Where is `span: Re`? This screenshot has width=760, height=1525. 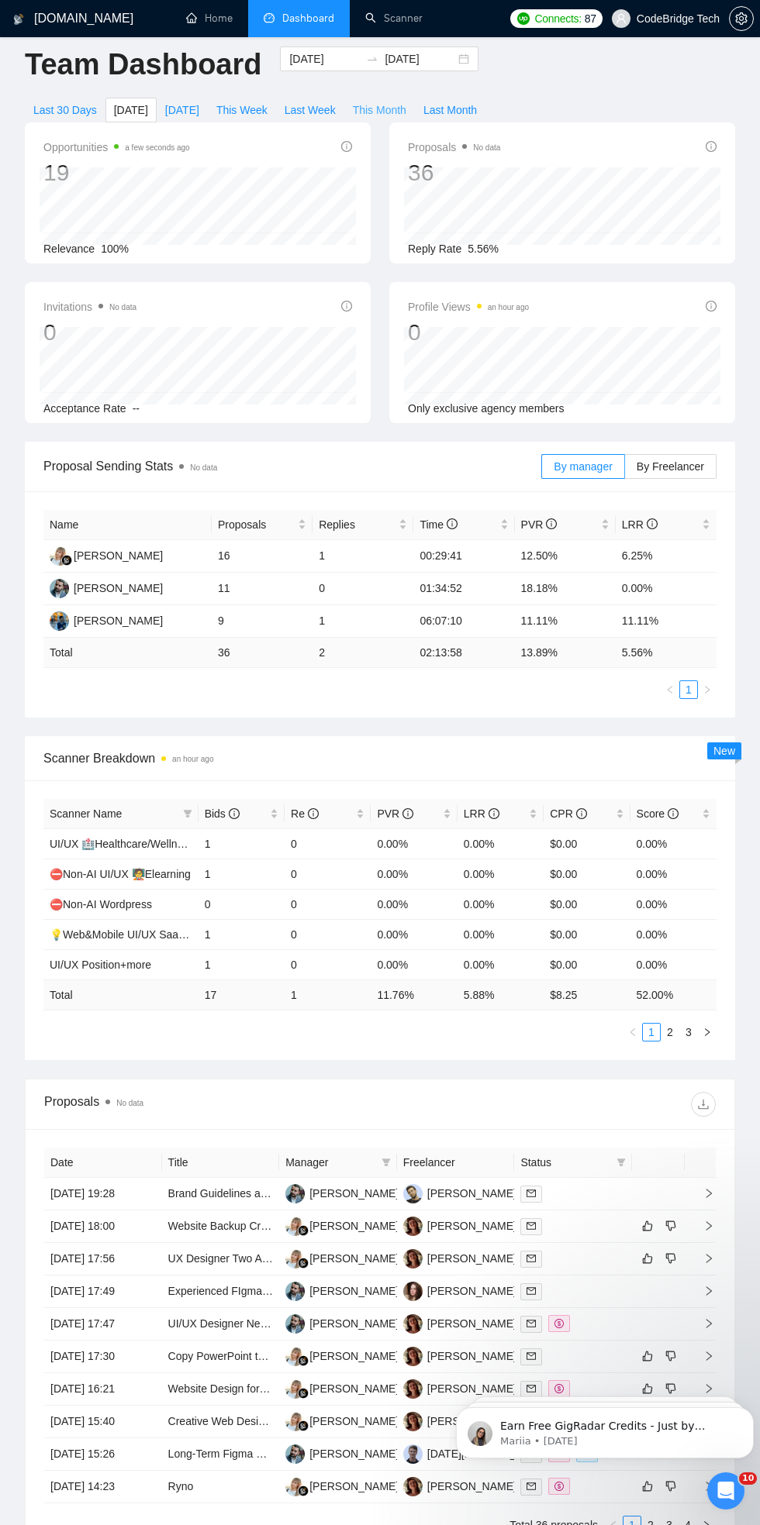 span: Re is located at coordinates (305, 814).